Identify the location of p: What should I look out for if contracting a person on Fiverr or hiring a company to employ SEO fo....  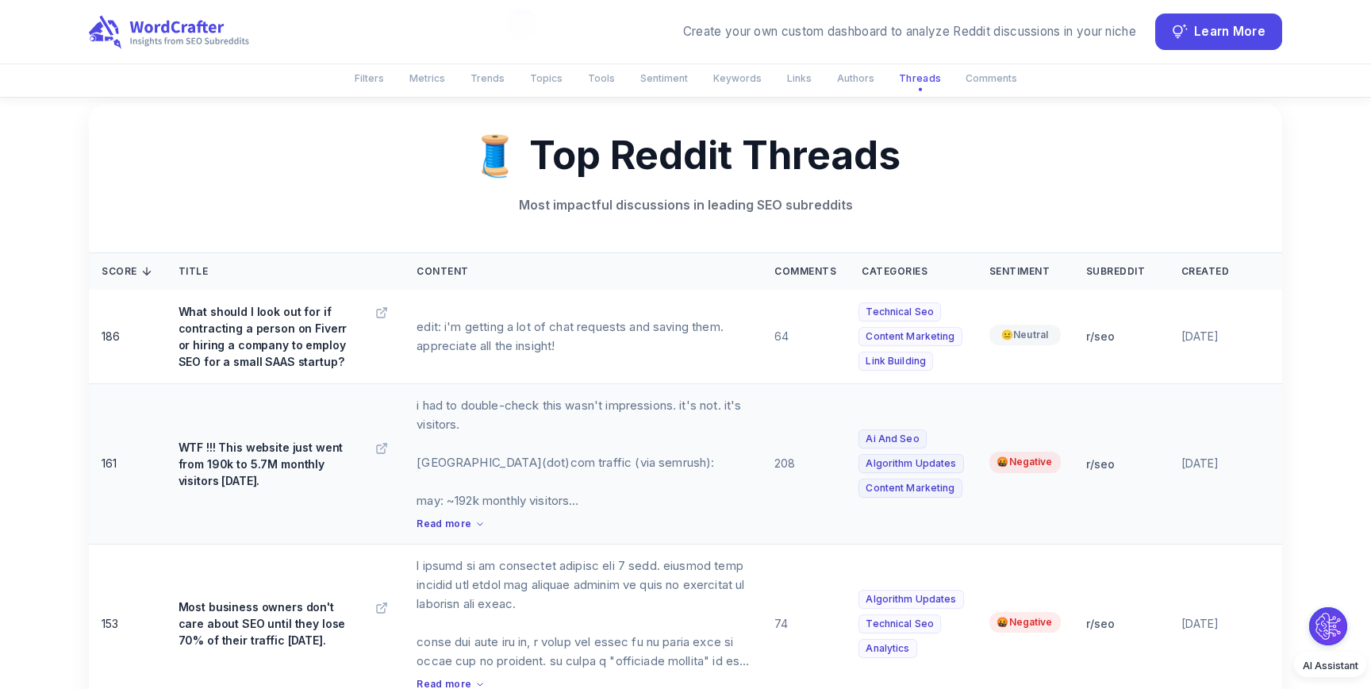
(269, 337).